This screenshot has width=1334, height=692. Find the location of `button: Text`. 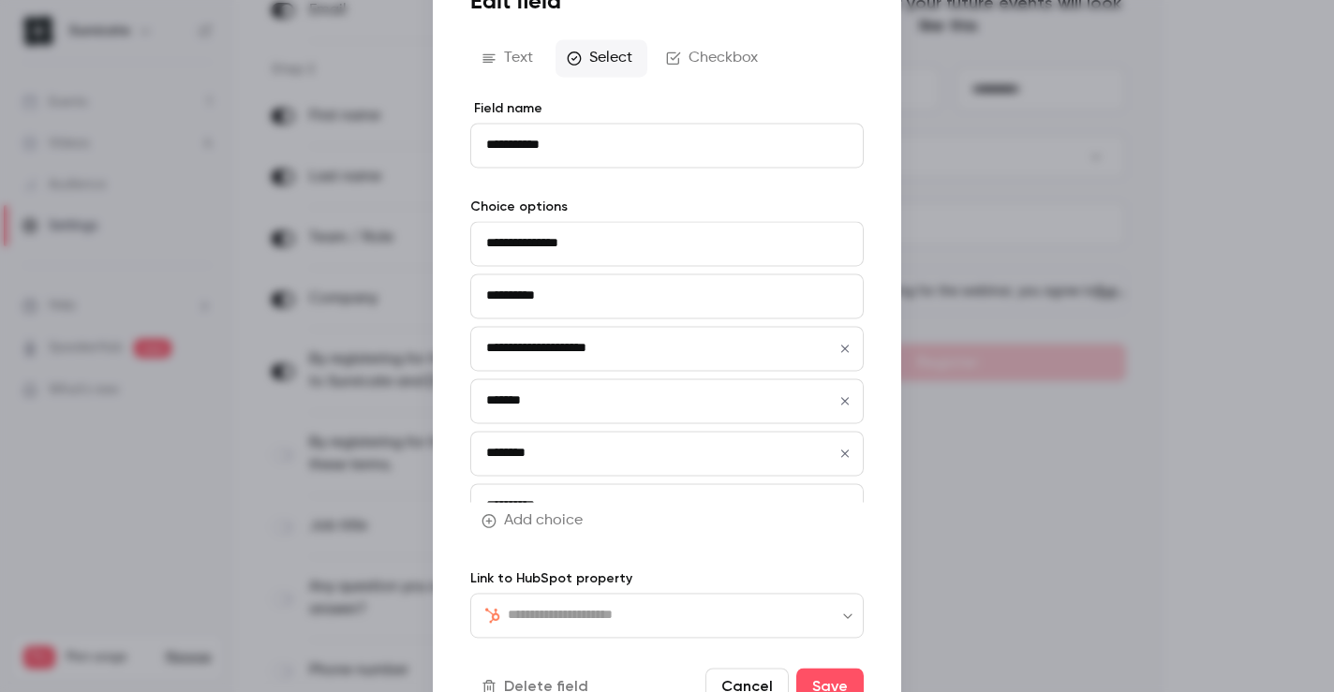

button: Text is located at coordinates (509, 58).